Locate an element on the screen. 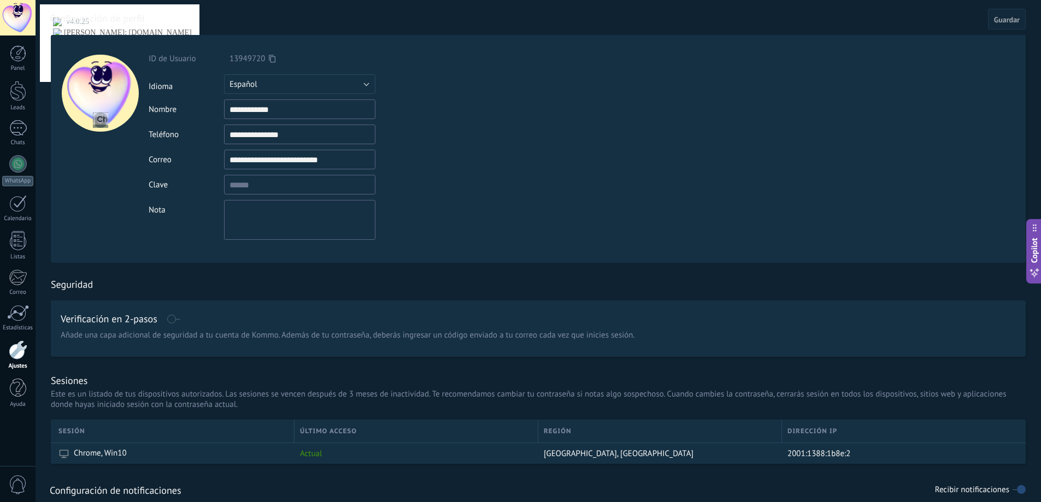 The height and width of the screenshot is (502, 1041). div: 2001:1388:1b8e:2 is located at coordinates (899, 454).